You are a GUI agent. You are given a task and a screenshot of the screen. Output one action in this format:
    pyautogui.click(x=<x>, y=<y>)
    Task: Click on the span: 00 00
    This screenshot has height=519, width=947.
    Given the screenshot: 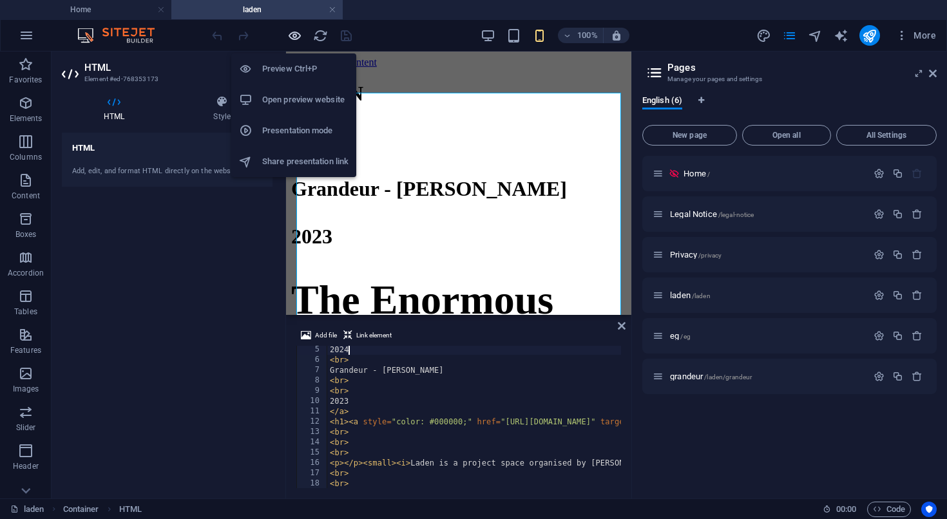 What is the action you would take?
    pyautogui.click(x=846, y=509)
    